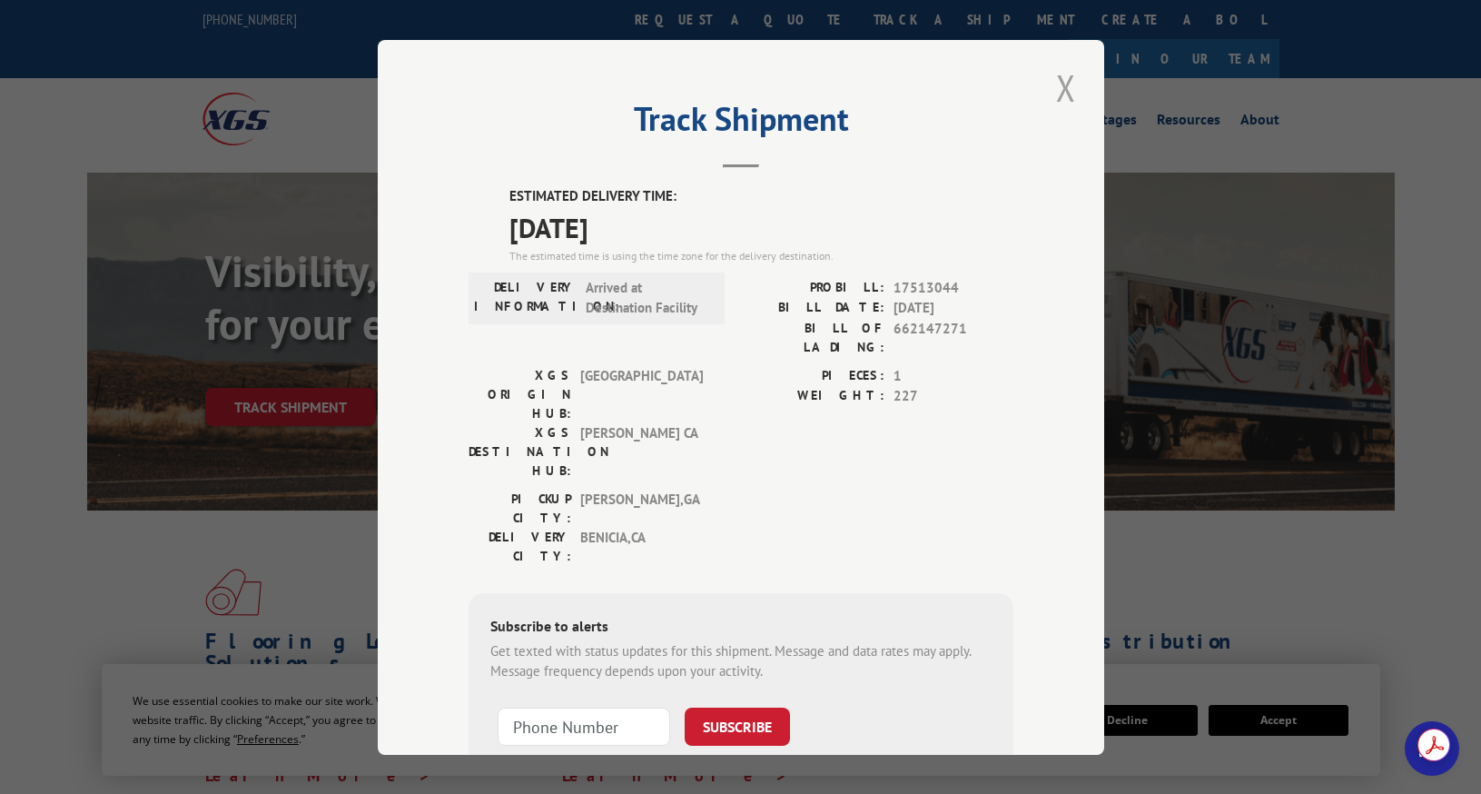  Describe the element at coordinates (741, 627) in the screenshot. I see `div: Subscribe to alerts` at that location.